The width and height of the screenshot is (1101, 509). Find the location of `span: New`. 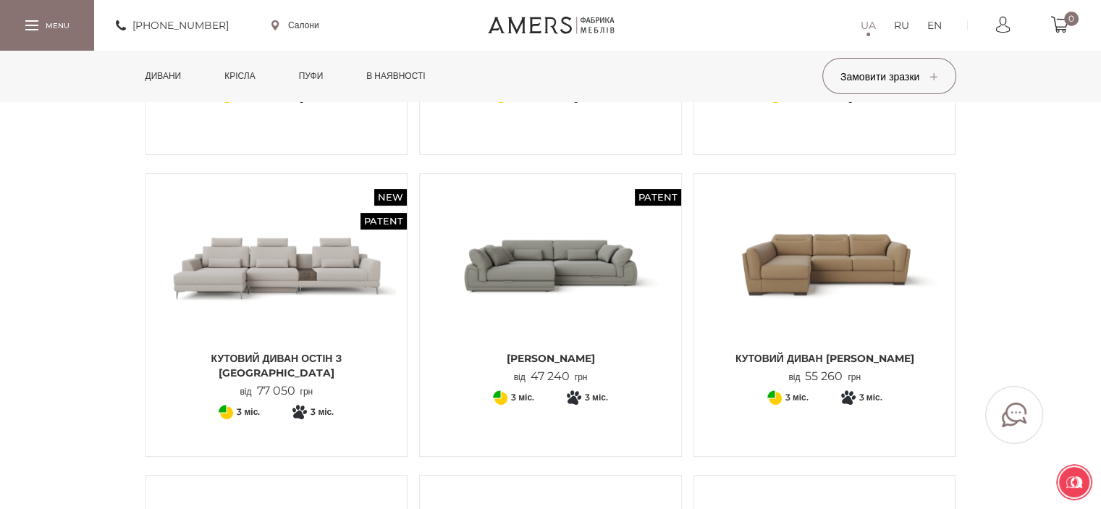

span: New is located at coordinates (390, 197).